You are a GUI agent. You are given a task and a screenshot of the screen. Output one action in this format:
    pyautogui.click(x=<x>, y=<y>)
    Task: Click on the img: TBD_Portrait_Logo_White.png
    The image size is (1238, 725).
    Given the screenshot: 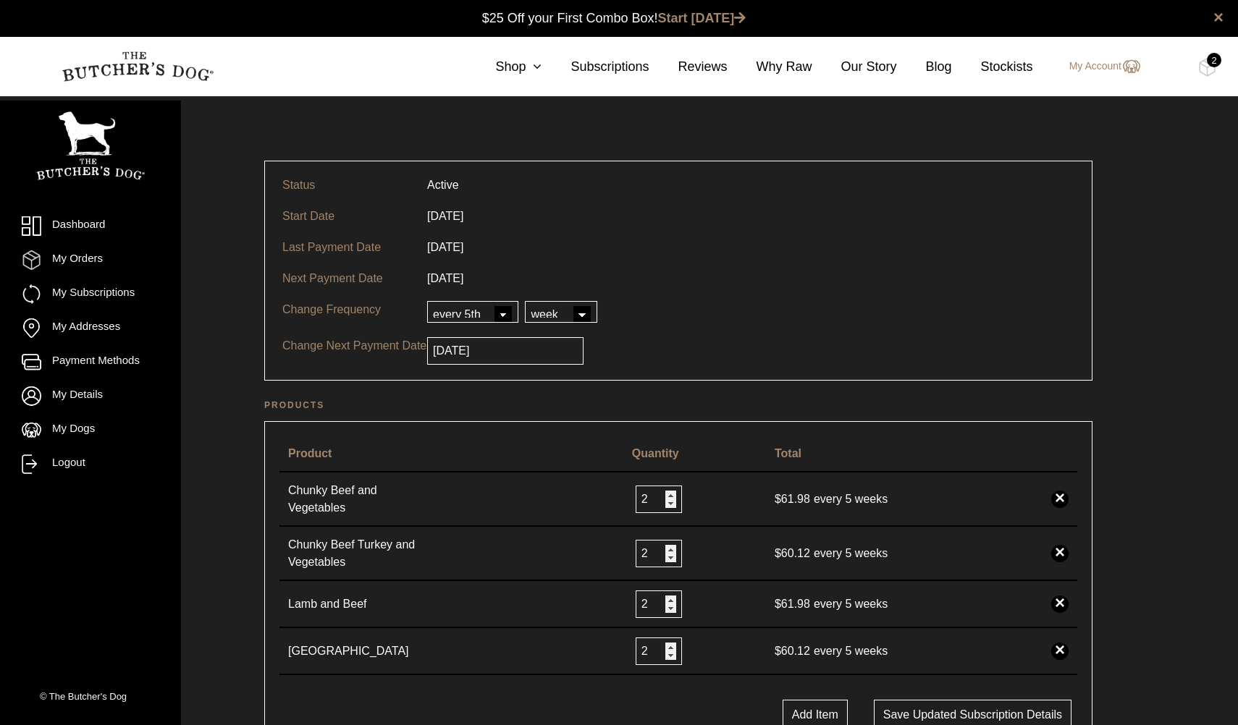 What is the action you would take?
    pyautogui.click(x=90, y=145)
    